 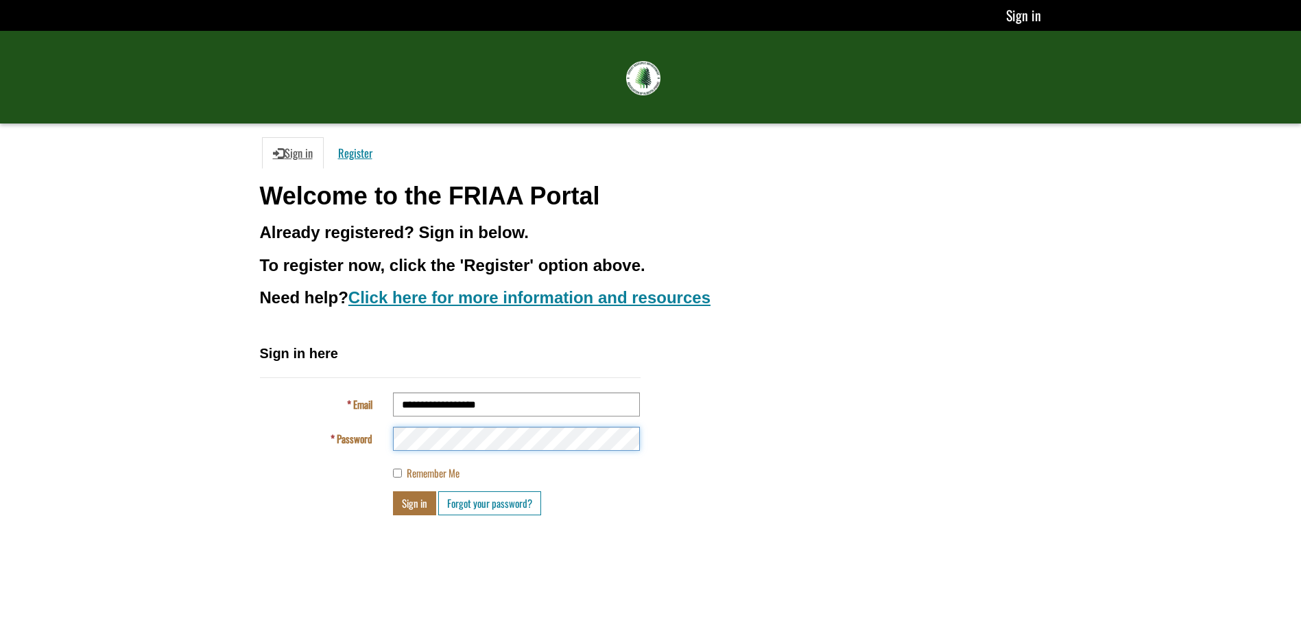 What do you see at coordinates (651, 265) in the screenshot?
I see `h3: To register now, click the 'Register' option above.` at bounding box center [651, 265].